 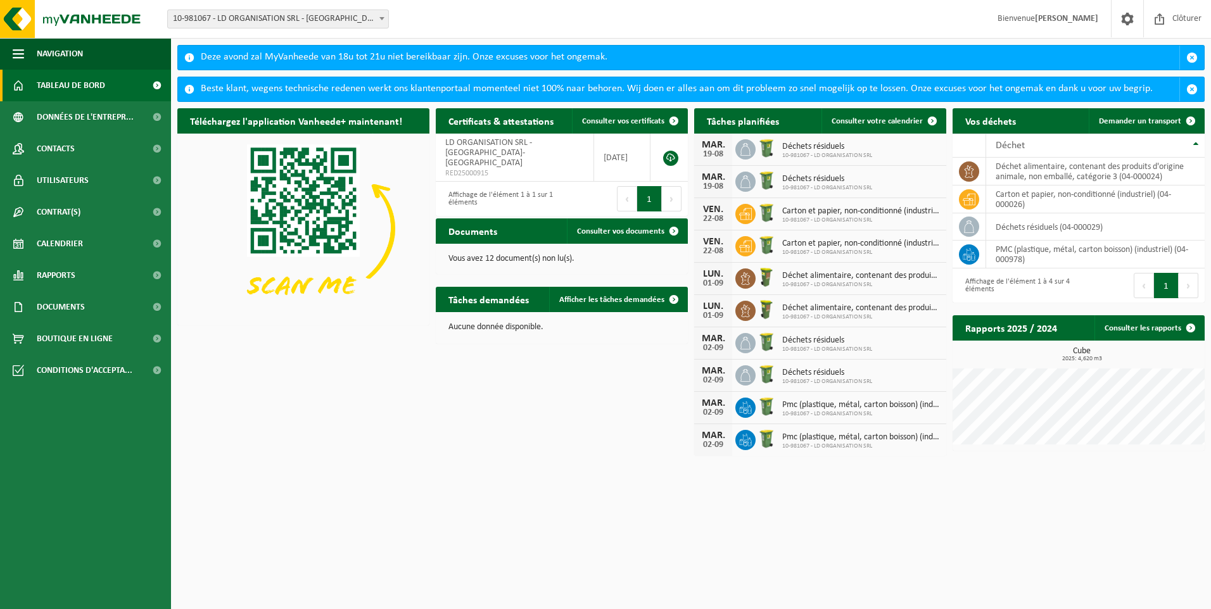 I want to click on span: Conditions d'accepta..., so click(x=84, y=370).